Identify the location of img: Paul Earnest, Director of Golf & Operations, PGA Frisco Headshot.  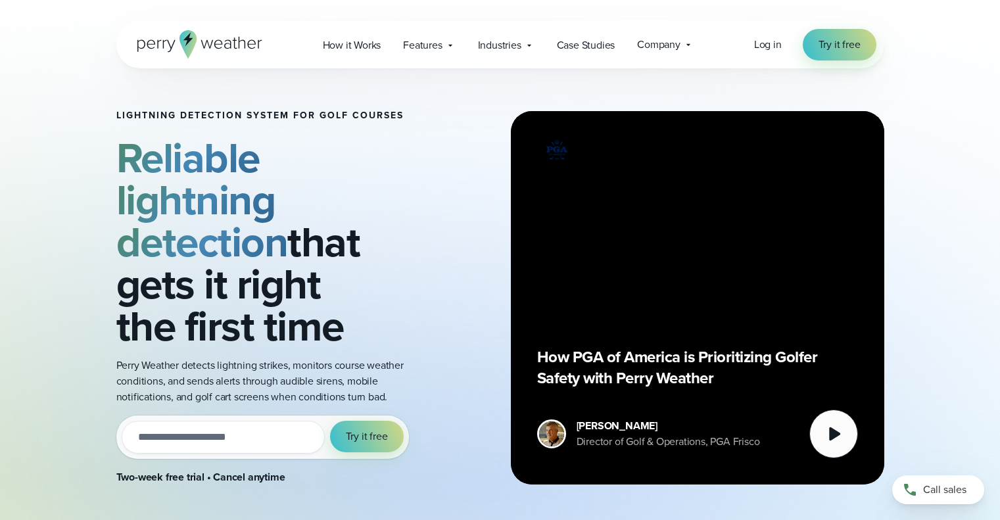
(552, 434).